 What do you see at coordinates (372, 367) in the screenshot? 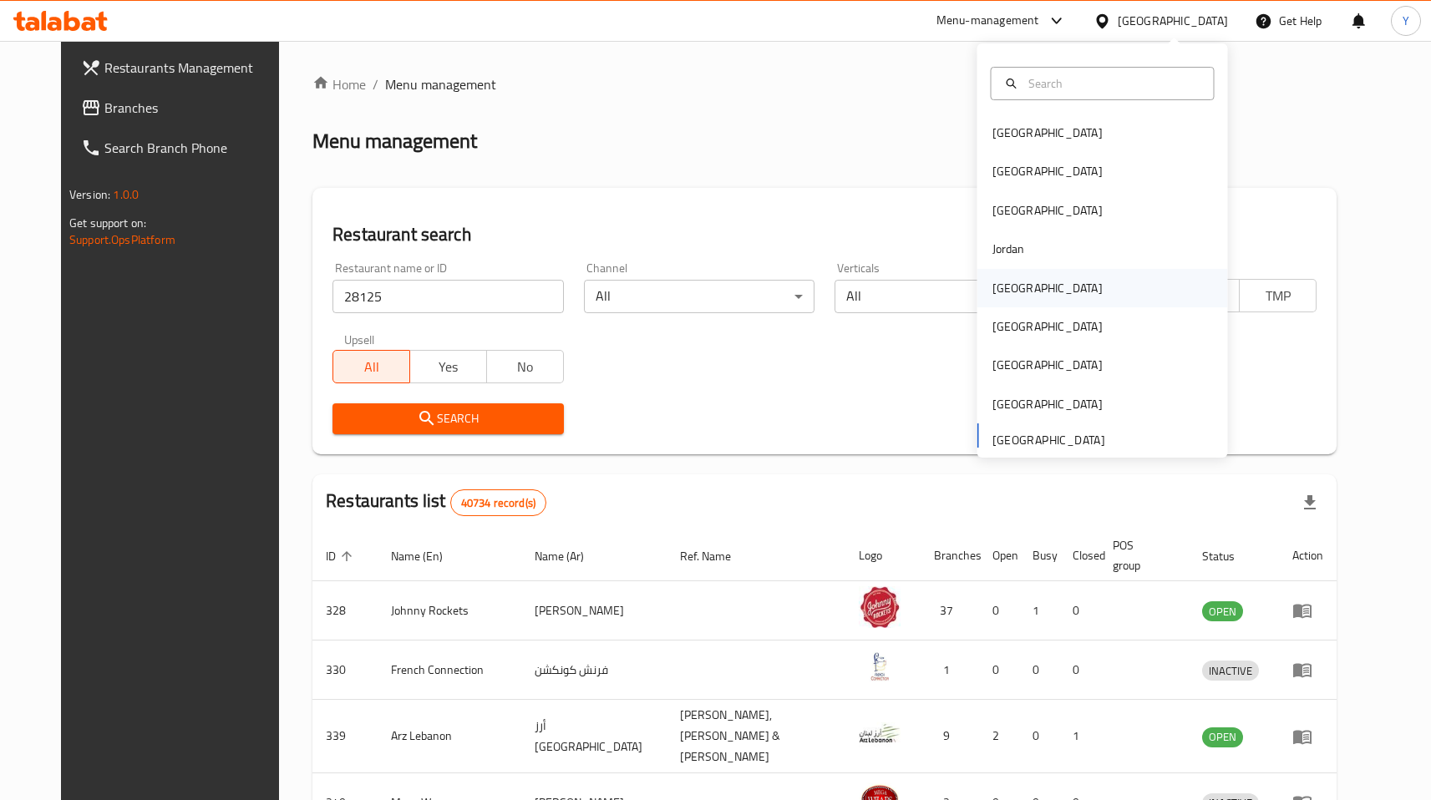
I see `span: All` at bounding box center [372, 367].